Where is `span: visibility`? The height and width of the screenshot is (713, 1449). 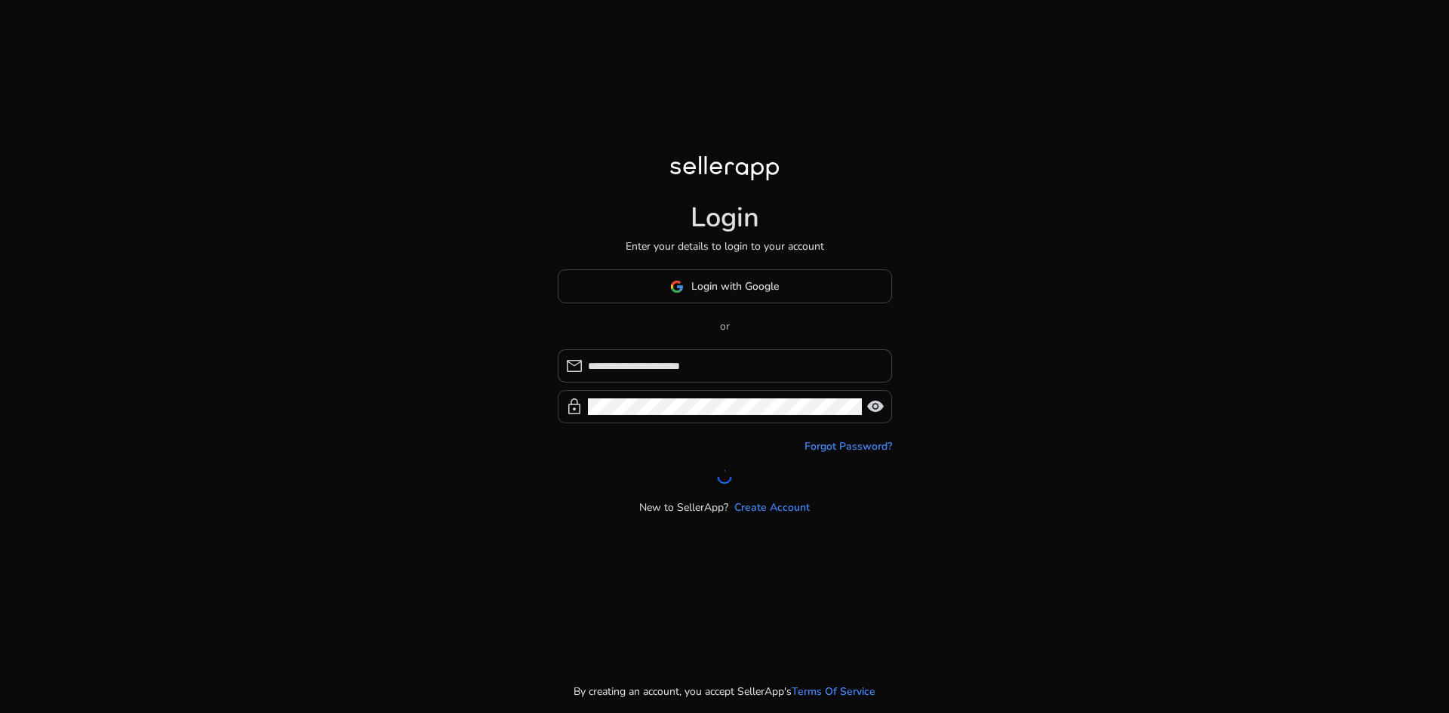
span: visibility is located at coordinates (875, 407).